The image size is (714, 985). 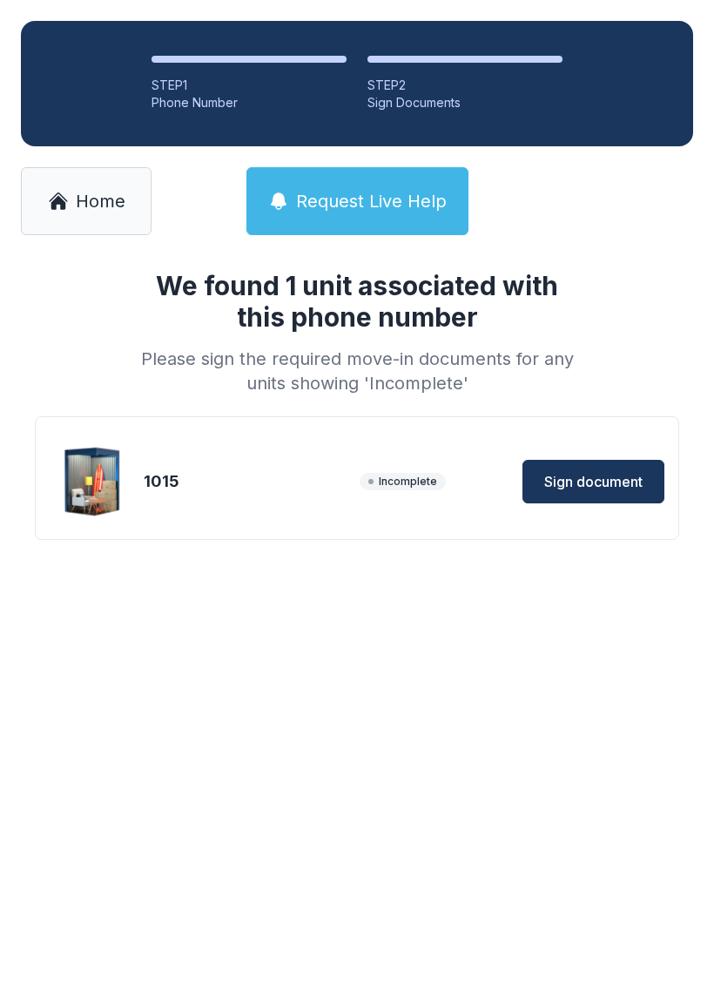 I want to click on div: 1015, so click(x=248, y=482).